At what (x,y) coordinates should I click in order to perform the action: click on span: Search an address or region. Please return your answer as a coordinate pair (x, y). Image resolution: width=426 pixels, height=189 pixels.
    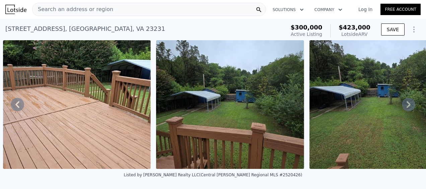
    Looking at the image, I should click on (73, 9).